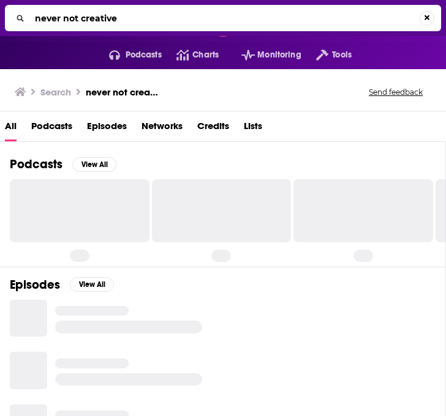 The height and width of the screenshot is (416, 446). Describe the element at coordinates (162, 129) in the screenshot. I see `span: Networks` at that location.